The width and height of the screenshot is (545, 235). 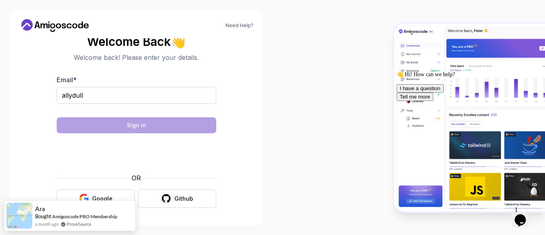 I want to click on div: Github, so click(x=183, y=199).